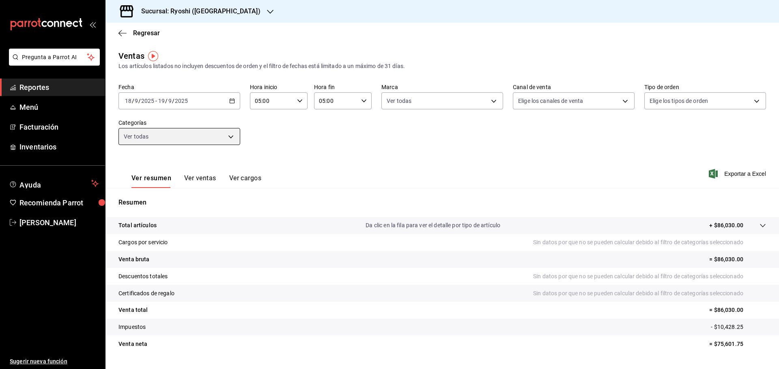 The image size is (779, 369). I want to click on p: Descuentos totales, so click(143, 277).